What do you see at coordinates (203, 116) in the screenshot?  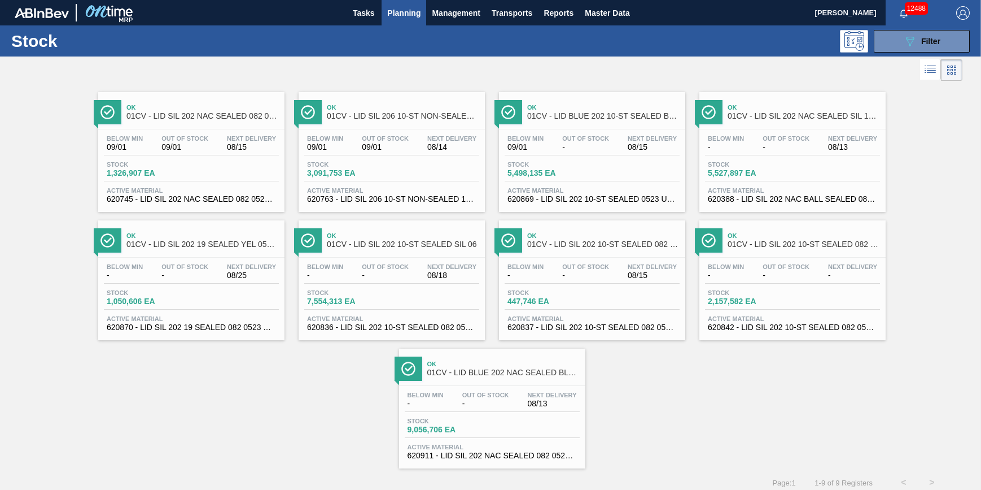 I see `span: 01CV - LID SIL 202 NAC SEALED 082 0521 RED DIE` at bounding box center [203, 116].